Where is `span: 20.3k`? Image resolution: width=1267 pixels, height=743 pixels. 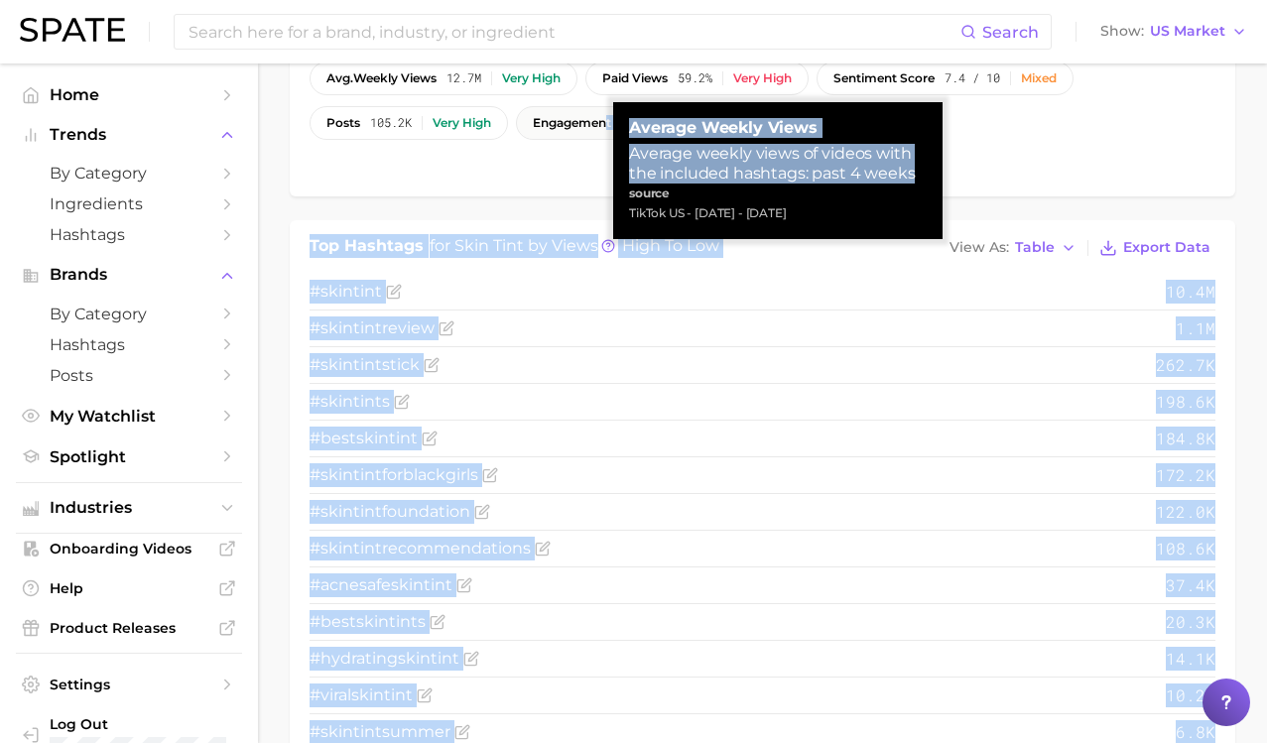 span: 20.3k is located at coordinates (1190, 622).